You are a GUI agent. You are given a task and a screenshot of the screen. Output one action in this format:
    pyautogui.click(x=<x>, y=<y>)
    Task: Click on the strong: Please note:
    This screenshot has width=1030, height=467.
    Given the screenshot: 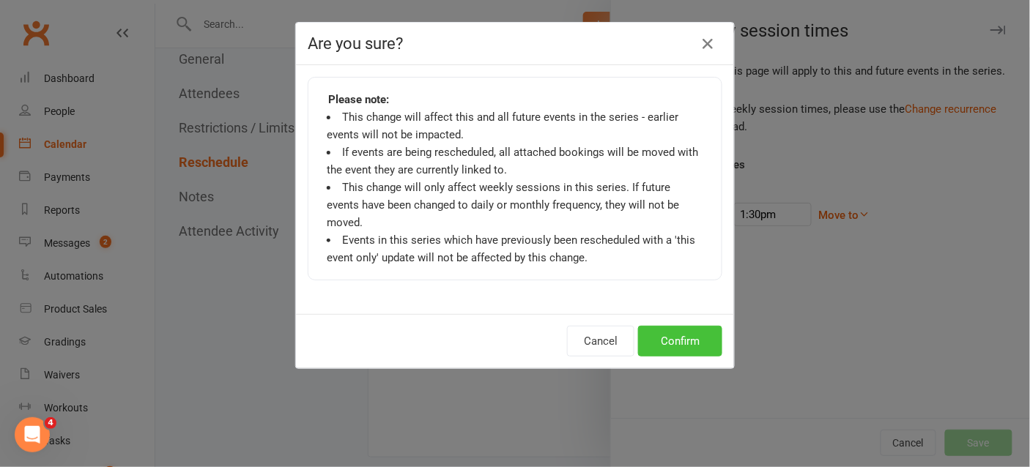 What is the action you would take?
    pyautogui.click(x=358, y=100)
    